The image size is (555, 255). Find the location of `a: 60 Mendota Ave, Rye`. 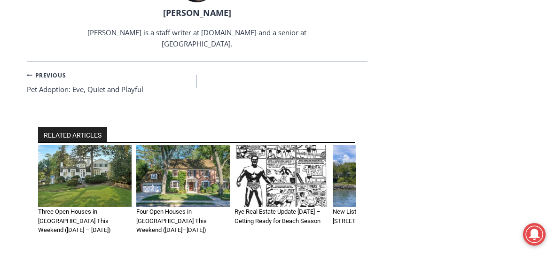

a: 60 Mendota Ave, Rye is located at coordinates (183, 176).